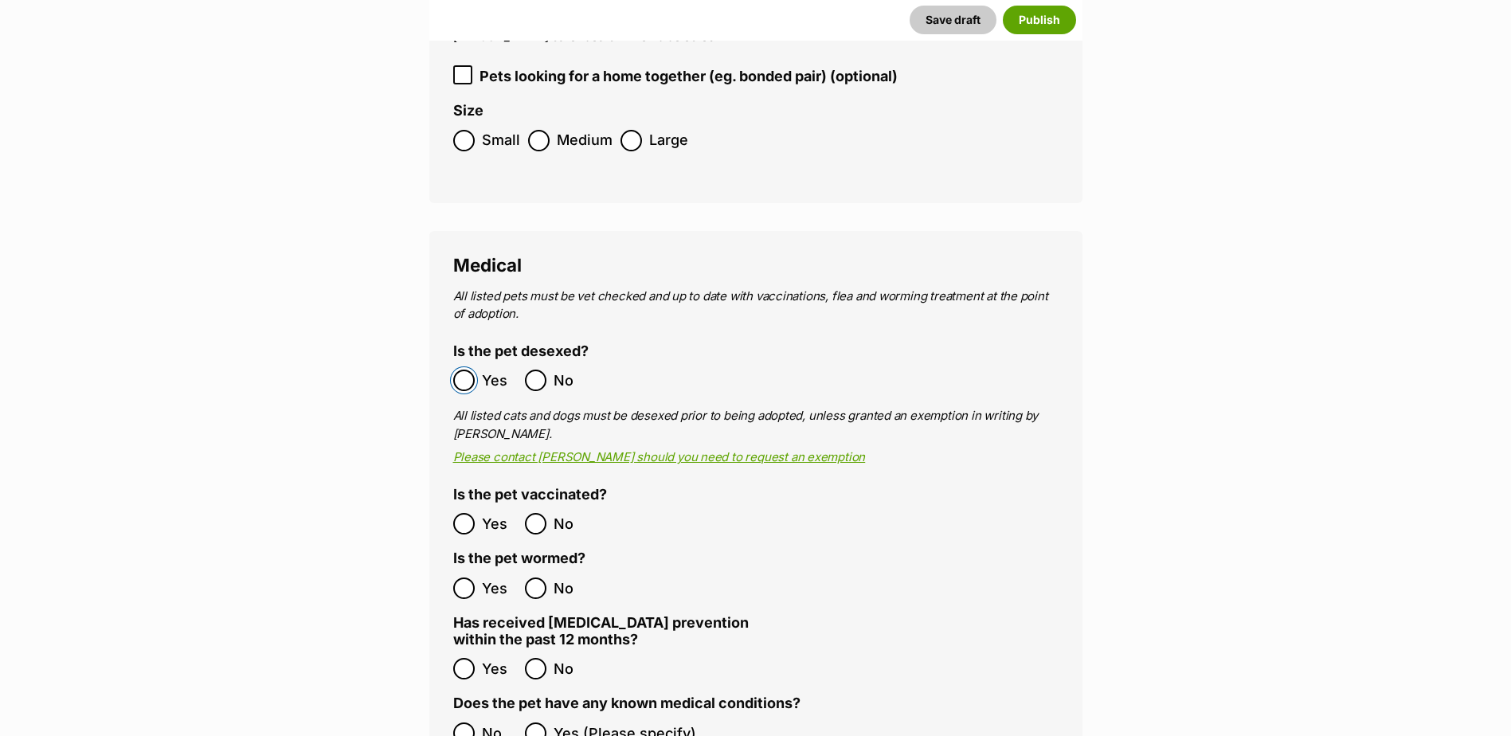 The height and width of the screenshot is (736, 1511). Describe the element at coordinates (668, 140) in the screenshot. I see `span: Large` at that location.